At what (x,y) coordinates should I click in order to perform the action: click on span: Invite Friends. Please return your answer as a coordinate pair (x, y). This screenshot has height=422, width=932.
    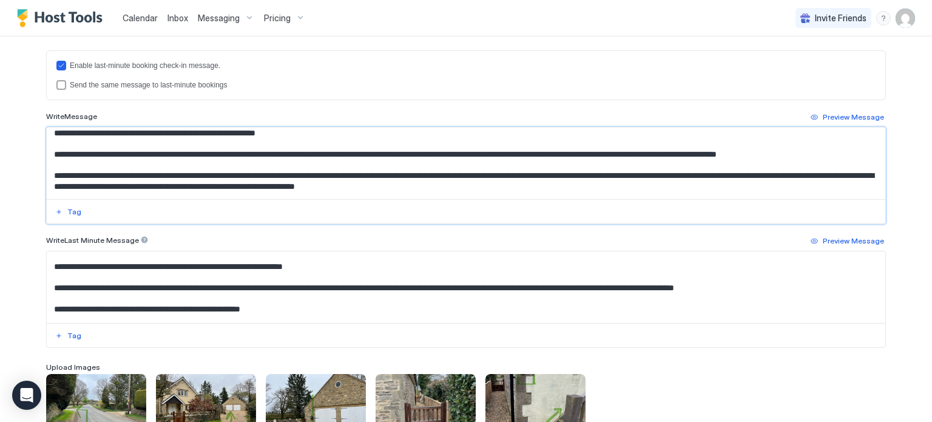
    Looking at the image, I should click on (841, 18).